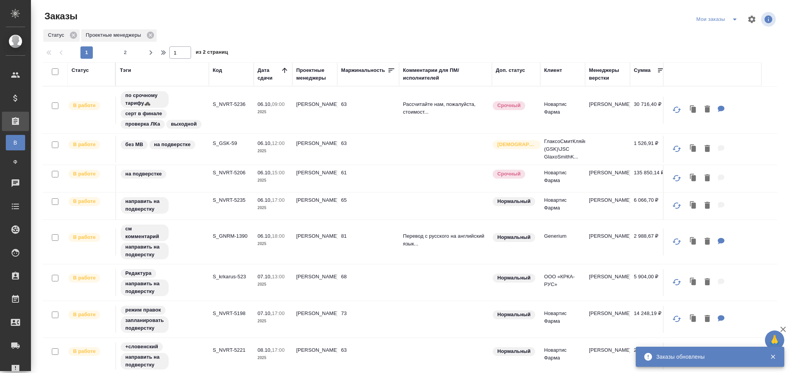 This screenshot has height=373, width=792. Describe the element at coordinates (514, 315) in the screenshot. I see `div: Статус по умолчанию для стандартных заказов` at that location.